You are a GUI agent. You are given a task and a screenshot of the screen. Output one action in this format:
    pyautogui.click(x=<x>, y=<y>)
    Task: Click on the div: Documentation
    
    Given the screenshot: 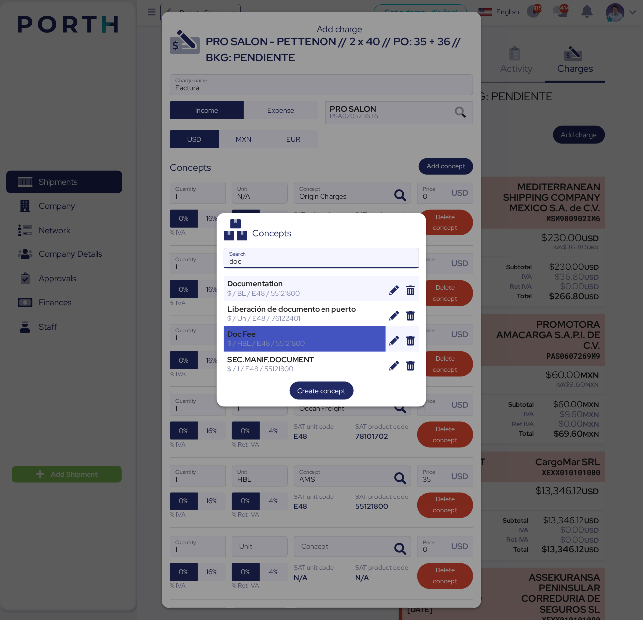 What is the action you would take?
    pyautogui.click(x=304, y=284)
    